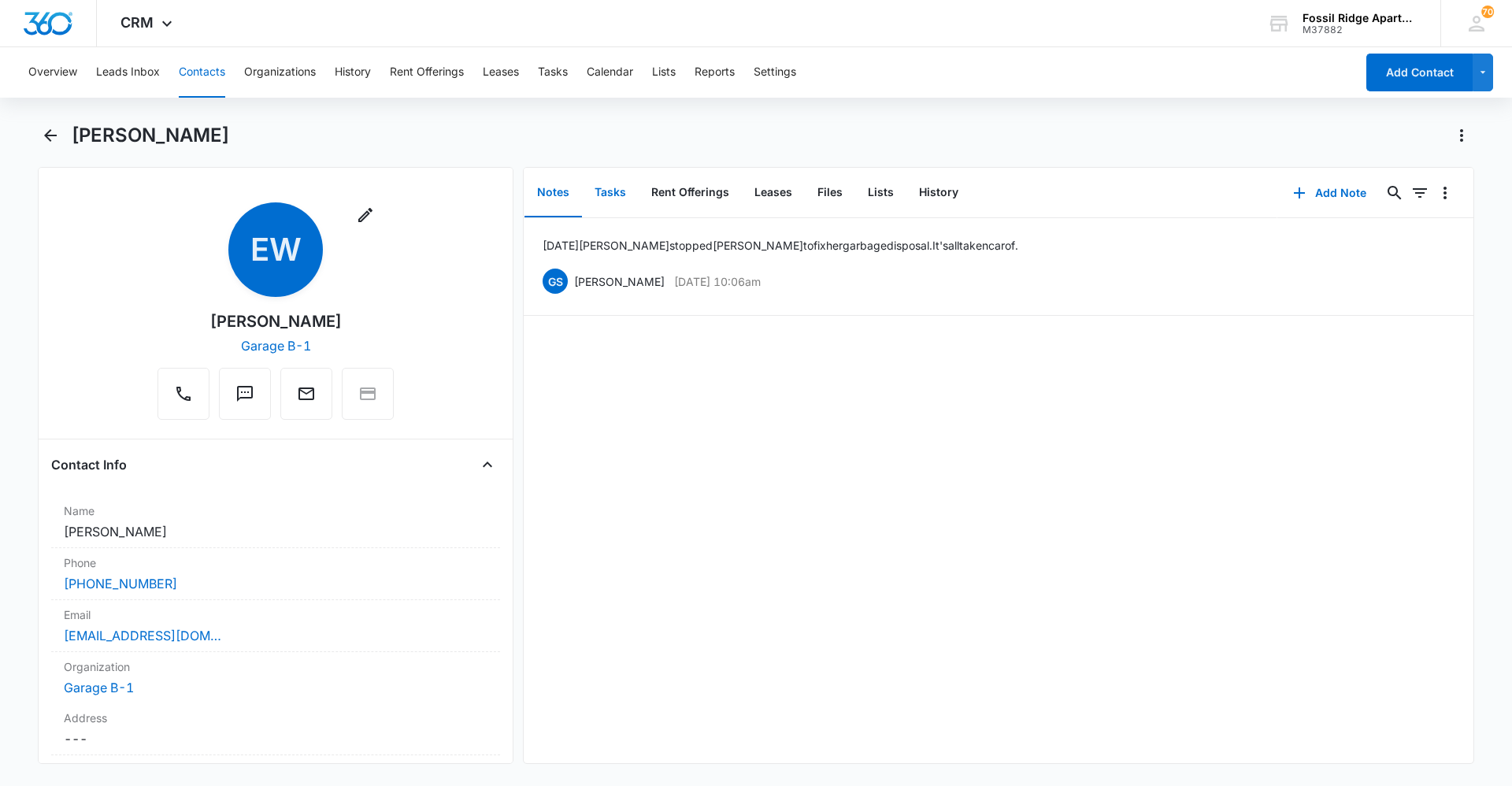 Image resolution: width=1512 pixels, height=786 pixels. Describe the element at coordinates (830, 193) in the screenshot. I see `button: Files` at that location.